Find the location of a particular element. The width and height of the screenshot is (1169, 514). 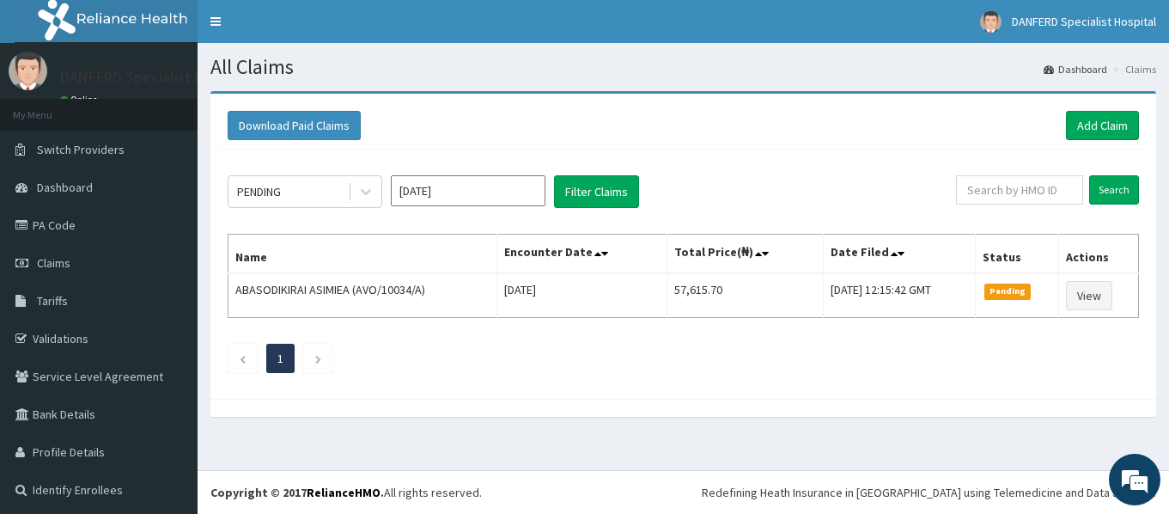

th: Encounter Date is located at coordinates (581, 254).